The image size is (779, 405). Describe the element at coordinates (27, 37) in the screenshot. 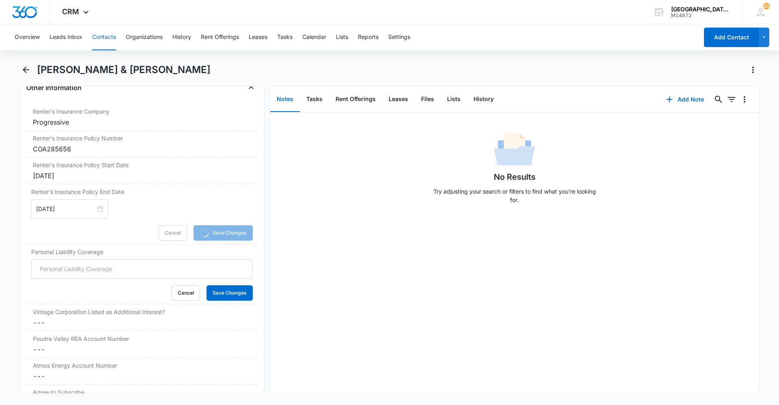

I see `button: Overview` at that location.